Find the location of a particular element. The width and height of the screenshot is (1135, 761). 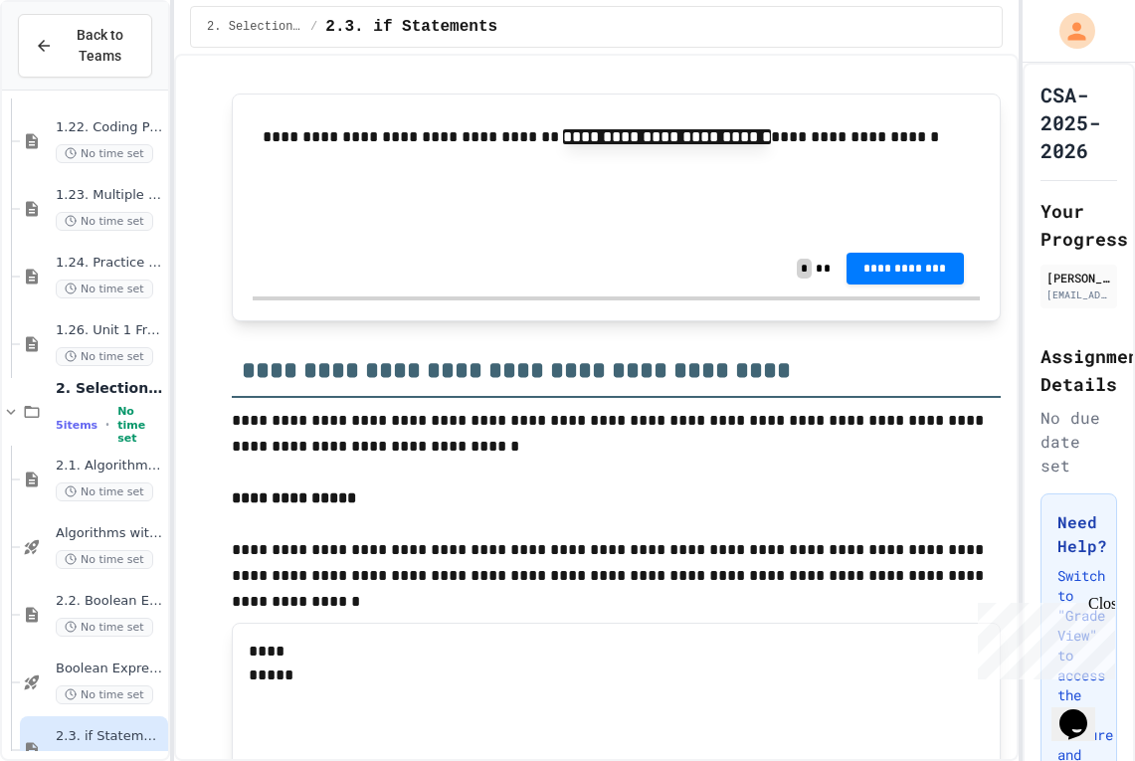

div: My Account is located at coordinates (1069, 31).